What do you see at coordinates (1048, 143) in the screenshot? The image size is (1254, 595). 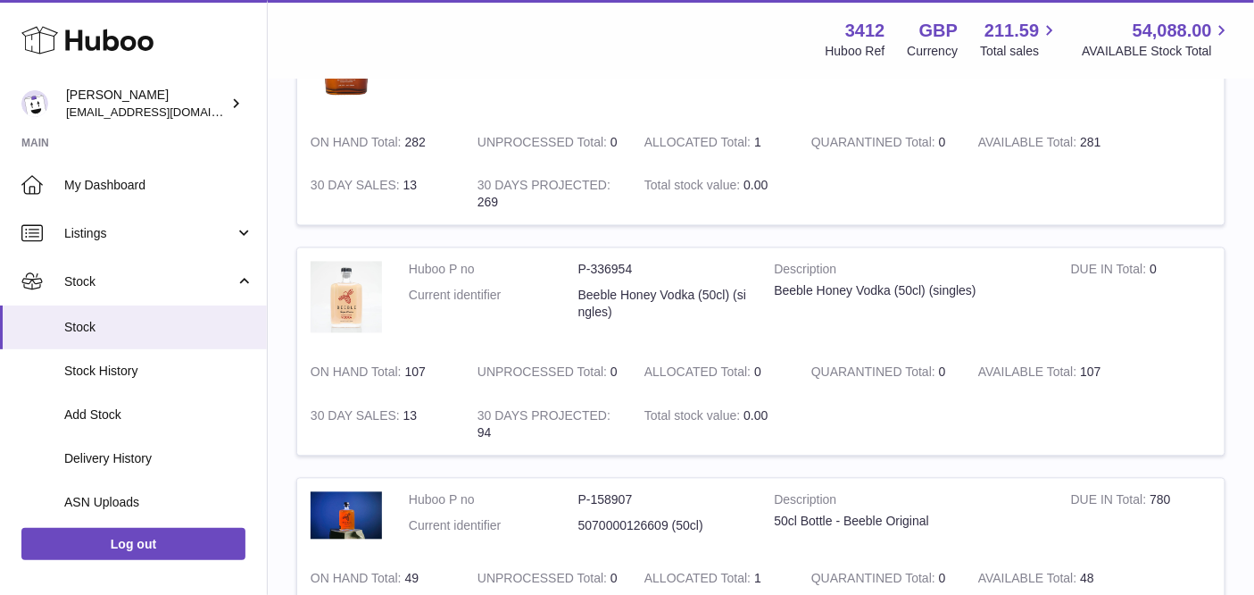 I see `td: 281` at bounding box center [1048, 143].